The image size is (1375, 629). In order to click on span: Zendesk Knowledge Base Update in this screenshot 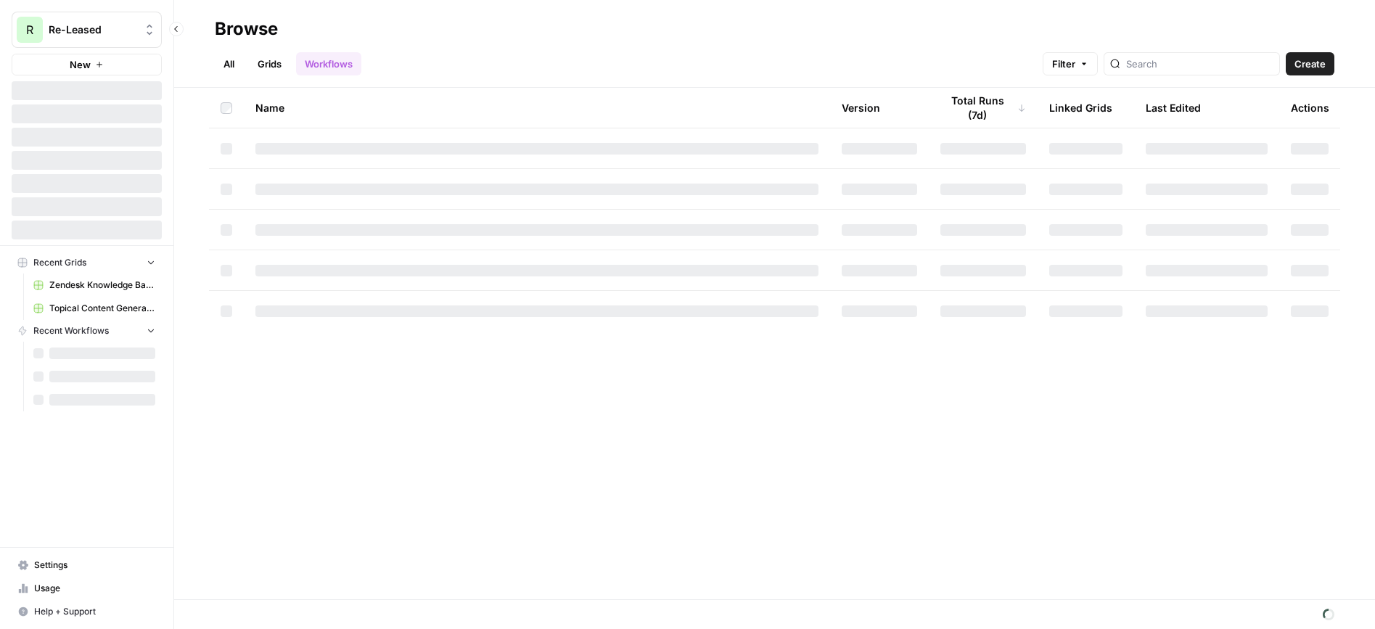, I will do `click(102, 285)`.